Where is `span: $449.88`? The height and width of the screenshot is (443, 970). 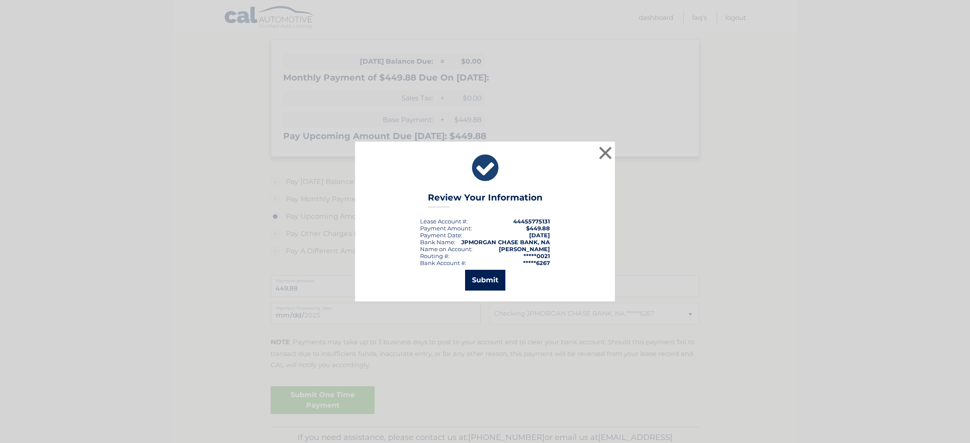 span: $449.88 is located at coordinates (538, 228).